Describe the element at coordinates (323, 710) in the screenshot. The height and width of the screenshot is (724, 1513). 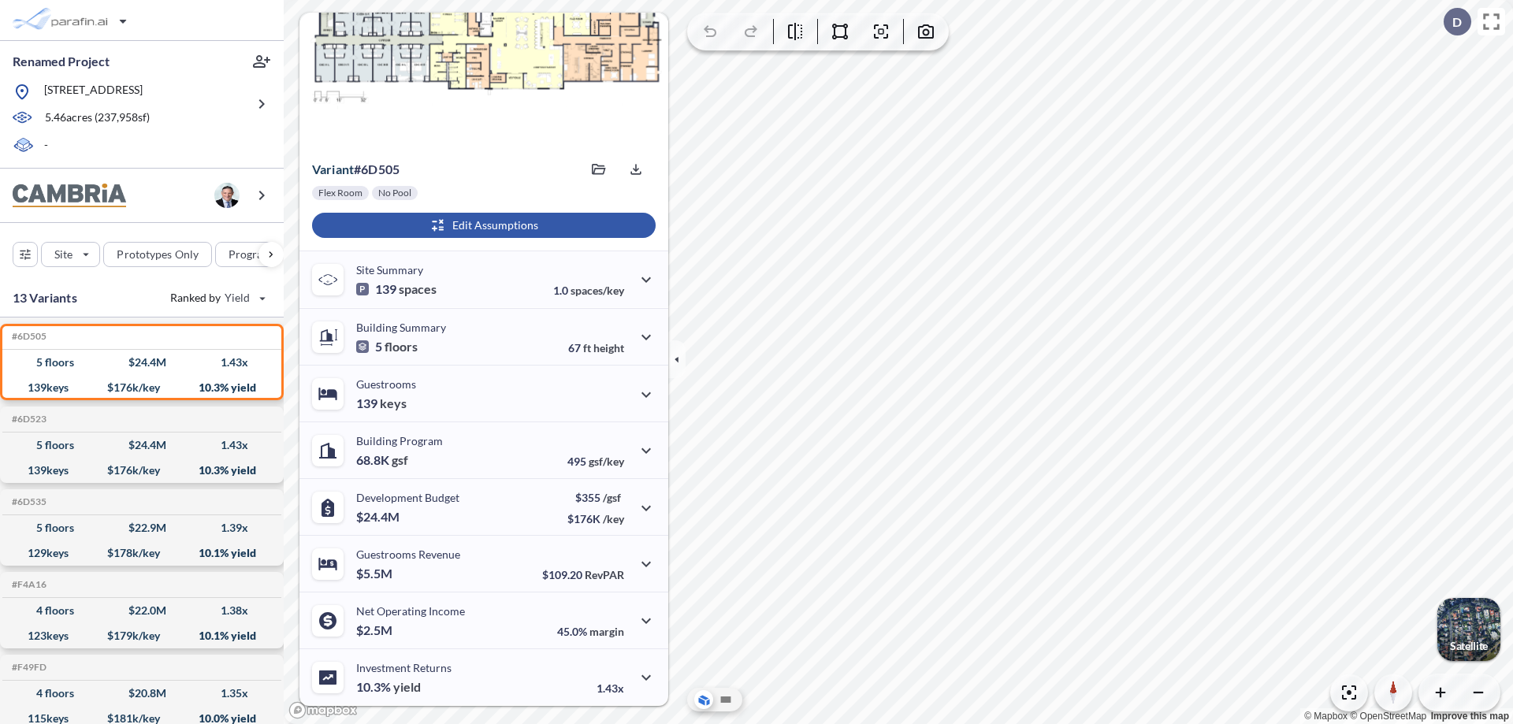
I see `a: Mapbox homepage` at that location.